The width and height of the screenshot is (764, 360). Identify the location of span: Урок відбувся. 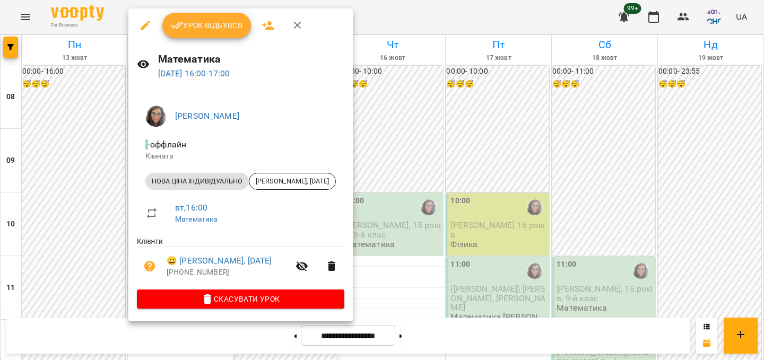
(207, 25).